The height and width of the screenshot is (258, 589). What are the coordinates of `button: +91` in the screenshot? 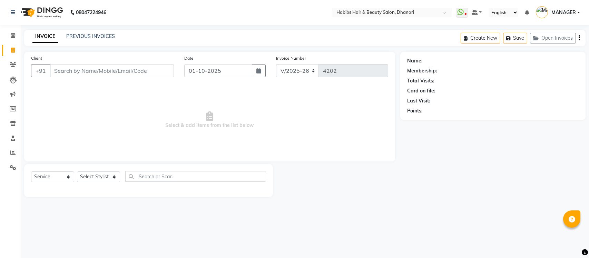 It's located at (41, 71).